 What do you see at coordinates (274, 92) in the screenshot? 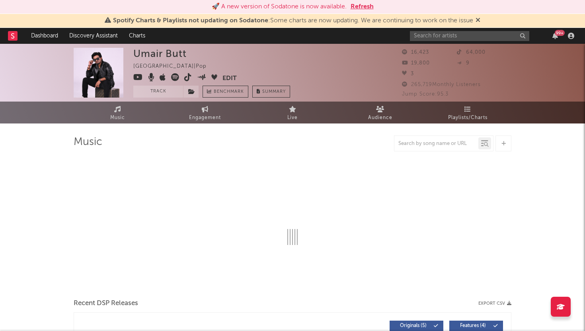
I see `span: Summary` at bounding box center [274, 92].